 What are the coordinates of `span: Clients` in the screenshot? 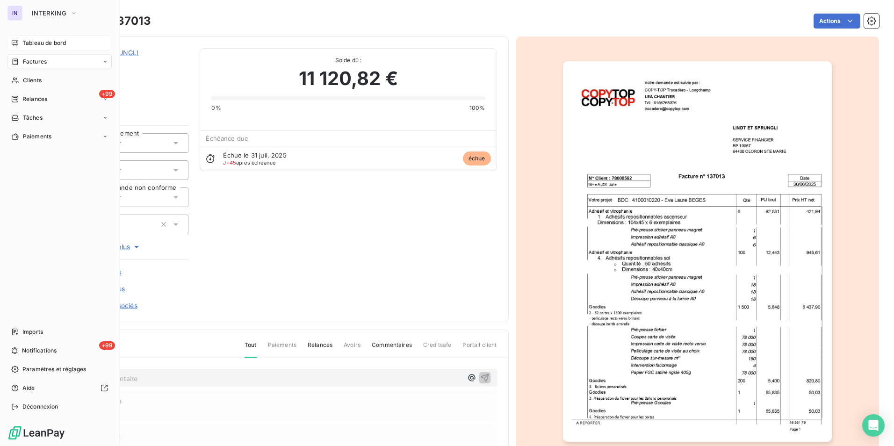 It's located at (32, 80).